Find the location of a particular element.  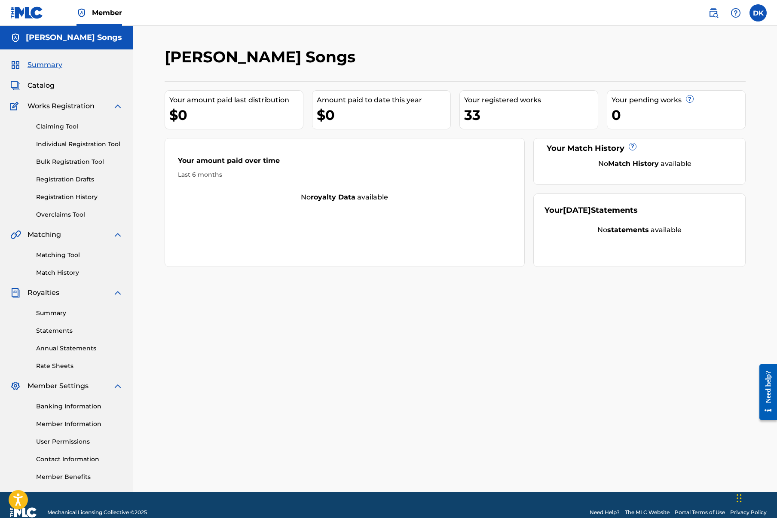

a: Member Benefits is located at coordinates (79, 476).